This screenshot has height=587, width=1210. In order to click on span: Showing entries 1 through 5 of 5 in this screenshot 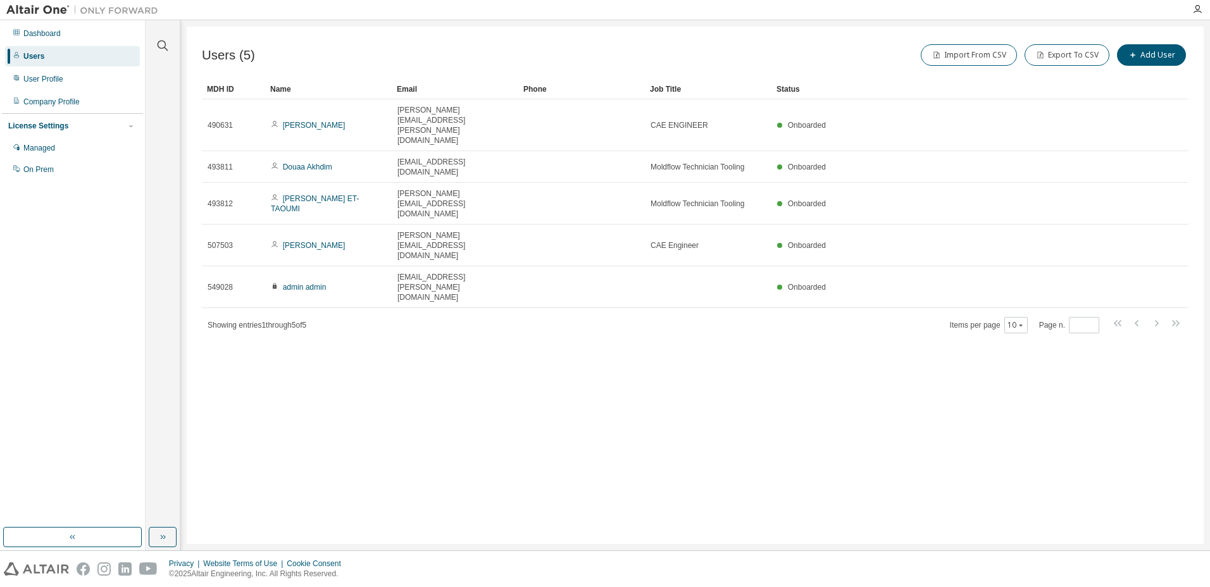, I will do `click(257, 325)`.